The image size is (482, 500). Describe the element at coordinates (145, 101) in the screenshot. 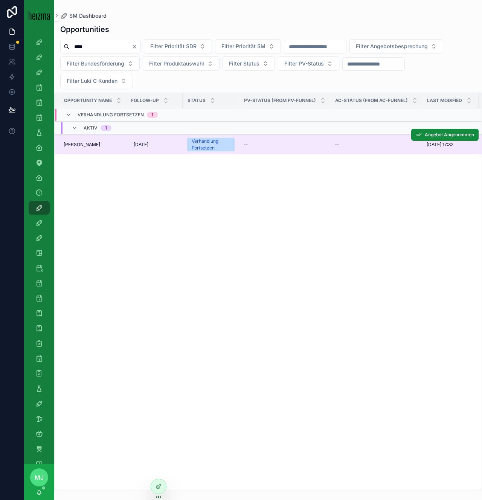

I see `span: Follow-up` at that location.